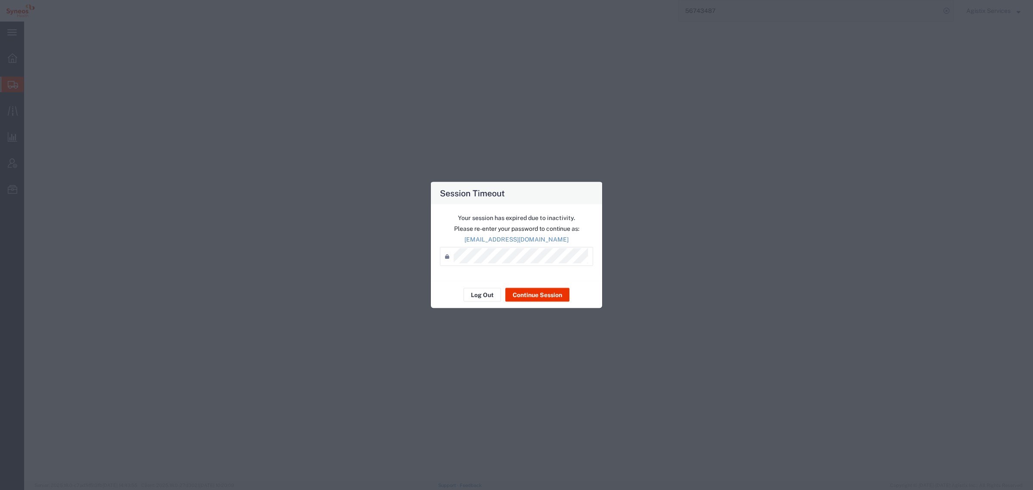  What do you see at coordinates (537, 295) in the screenshot?
I see `button: Continue Session` at bounding box center [537, 295].